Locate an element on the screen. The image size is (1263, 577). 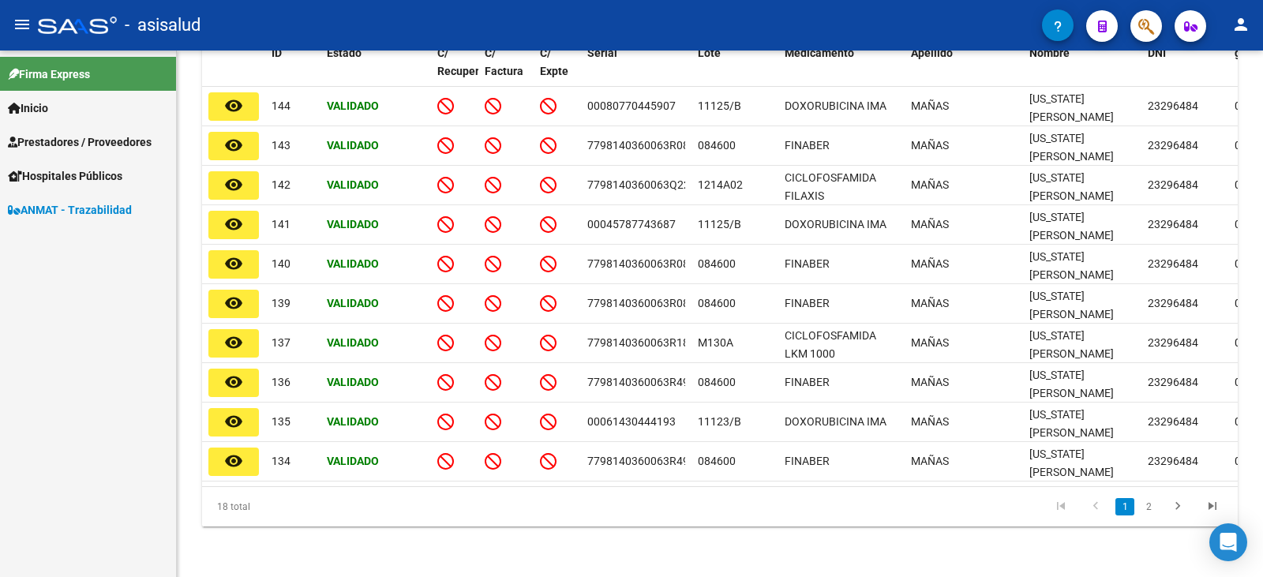
a: go to first page is located at coordinates (1061, 507).